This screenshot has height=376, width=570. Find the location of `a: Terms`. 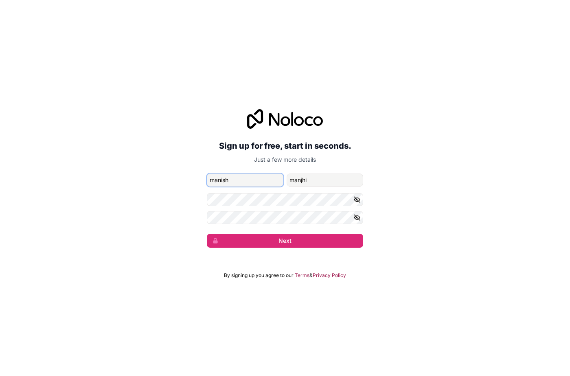

a: Terms is located at coordinates (302, 275).